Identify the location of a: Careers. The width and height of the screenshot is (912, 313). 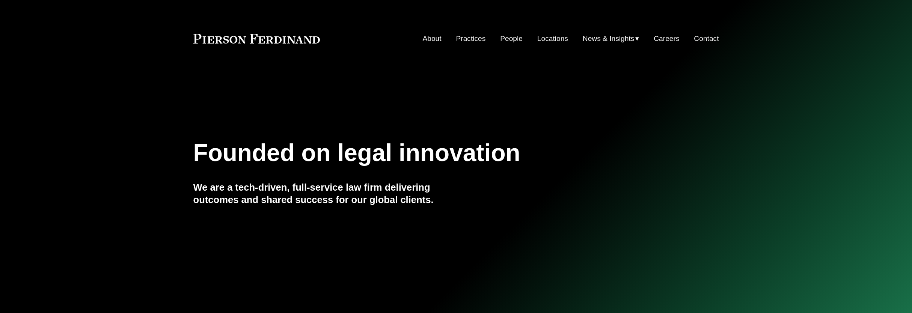
(666, 39).